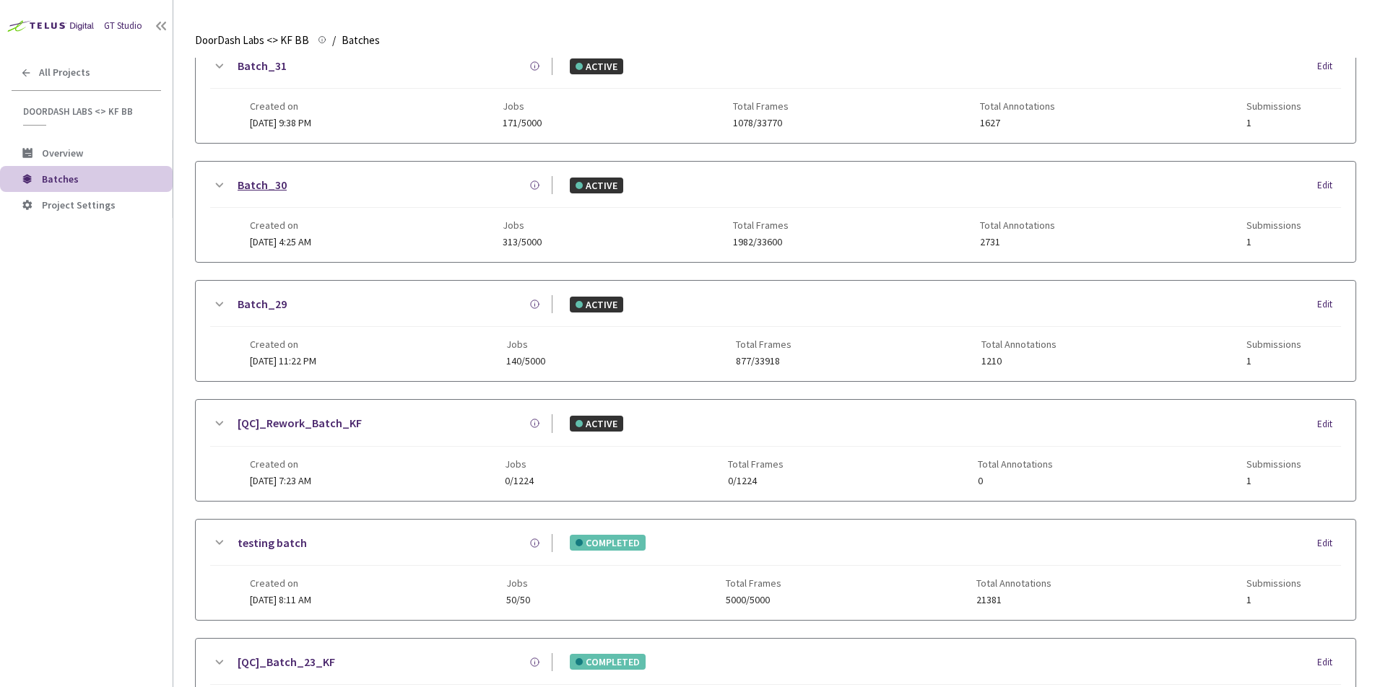  Describe the element at coordinates (262, 304) in the screenshot. I see `a: Batch_29` at that location.